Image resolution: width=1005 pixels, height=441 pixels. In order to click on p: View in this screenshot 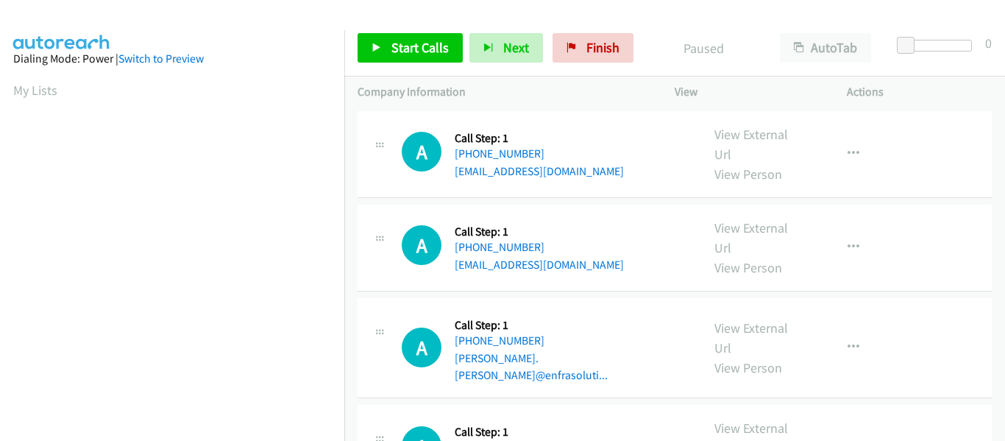, I will do `click(747, 92)`.